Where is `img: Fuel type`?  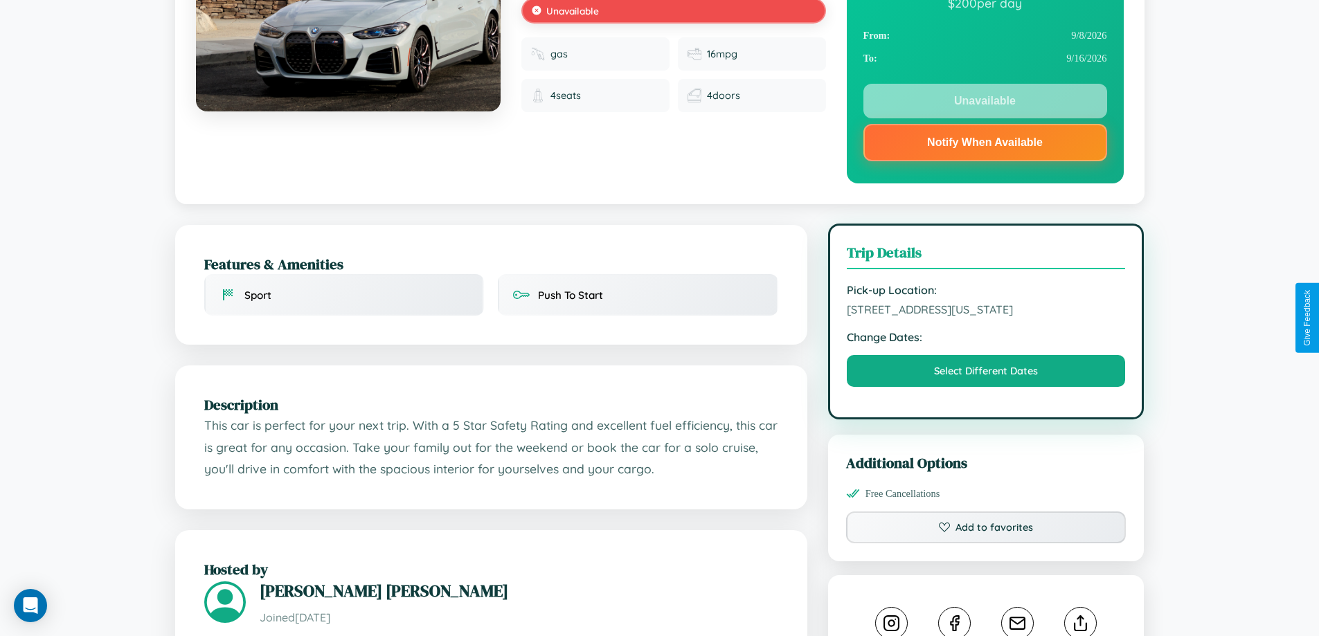
img: Fuel type is located at coordinates (538, 54).